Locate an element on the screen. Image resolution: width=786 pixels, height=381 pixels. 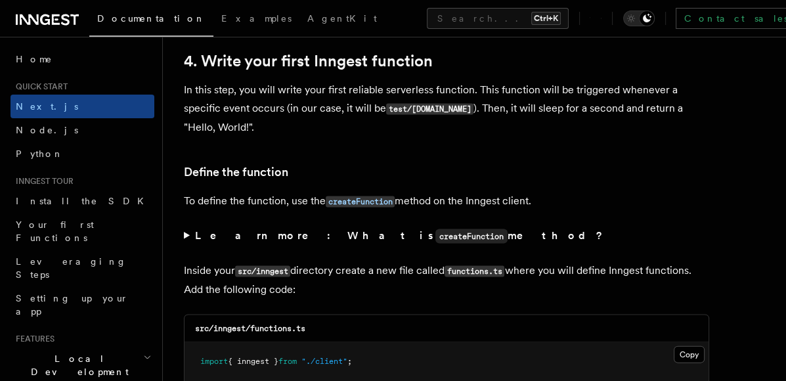
a: createFunction is located at coordinates (360, 200).